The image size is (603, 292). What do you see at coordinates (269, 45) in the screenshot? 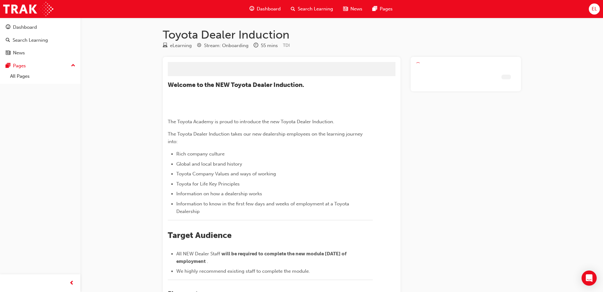
I see `div: 55 mins` at bounding box center [269, 45].